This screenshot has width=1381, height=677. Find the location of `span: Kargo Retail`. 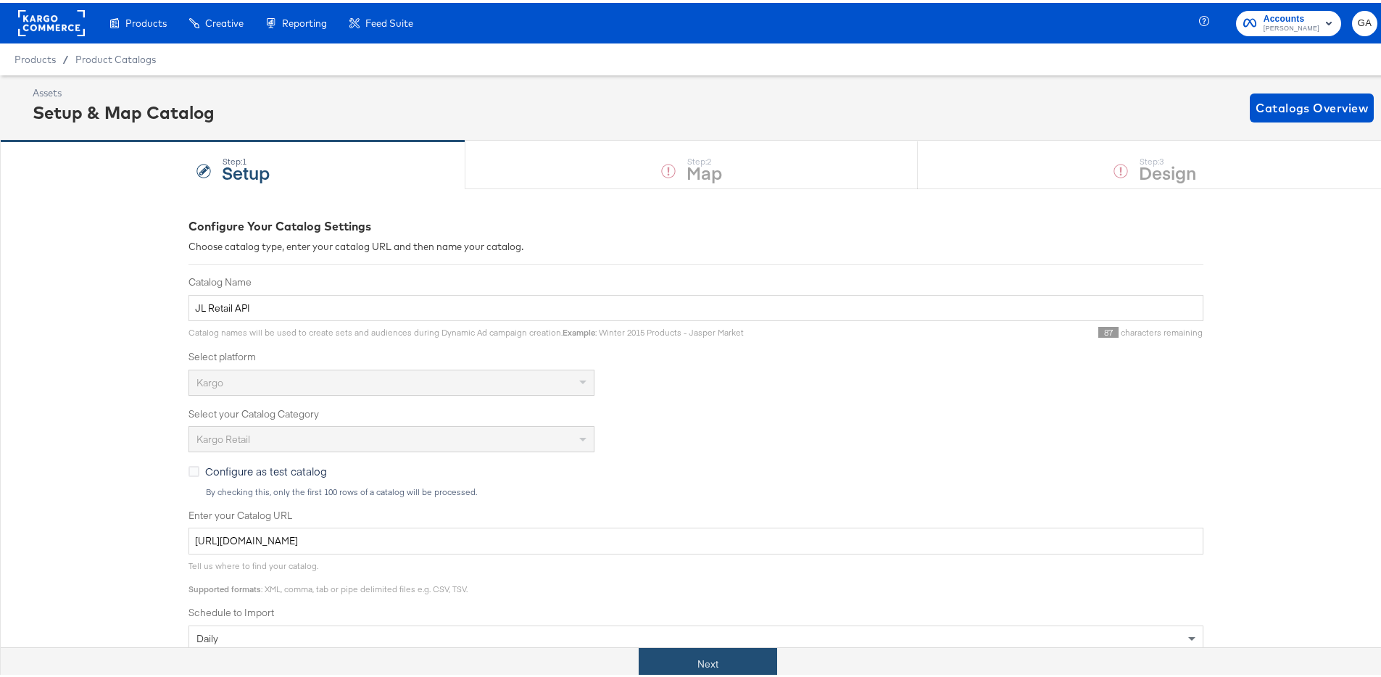

span: Kargo Retail is located at coordinates (223, 436).